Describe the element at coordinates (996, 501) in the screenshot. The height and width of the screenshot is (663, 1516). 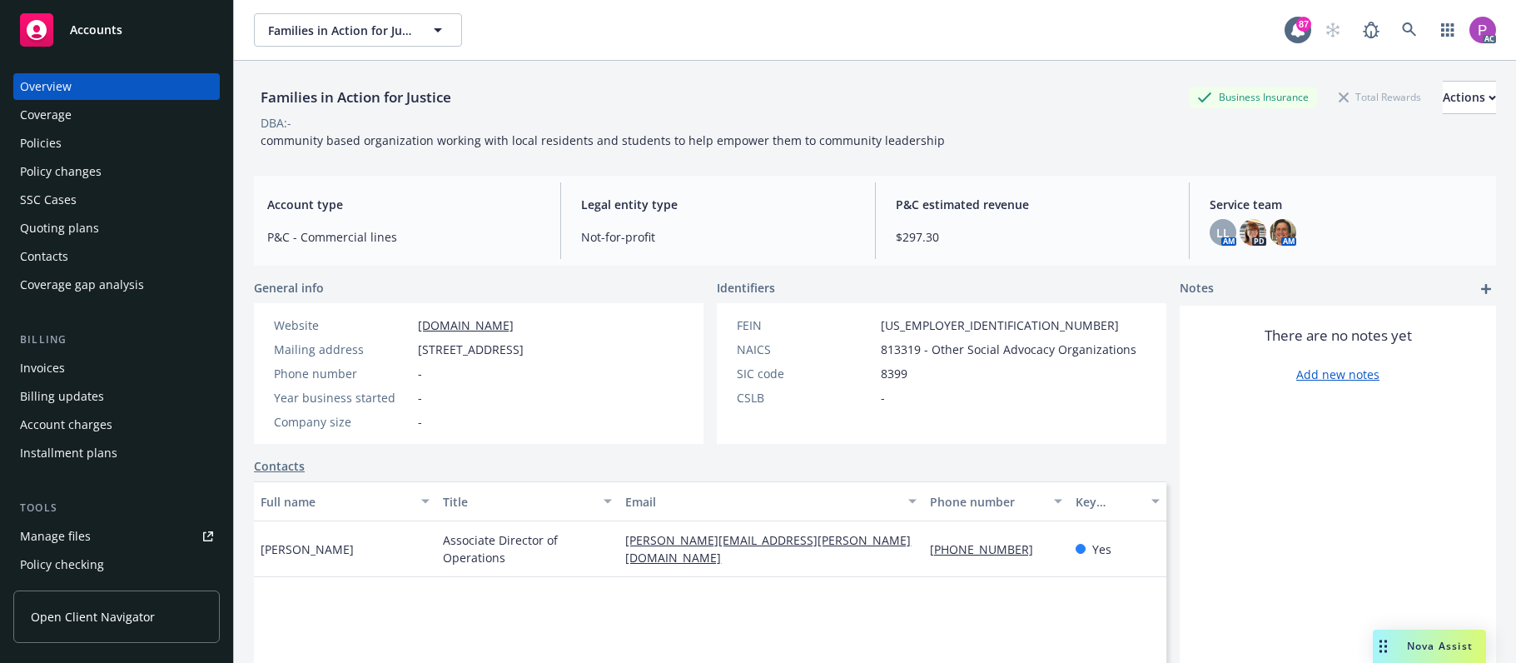
I see `button: Phone number` at that location.